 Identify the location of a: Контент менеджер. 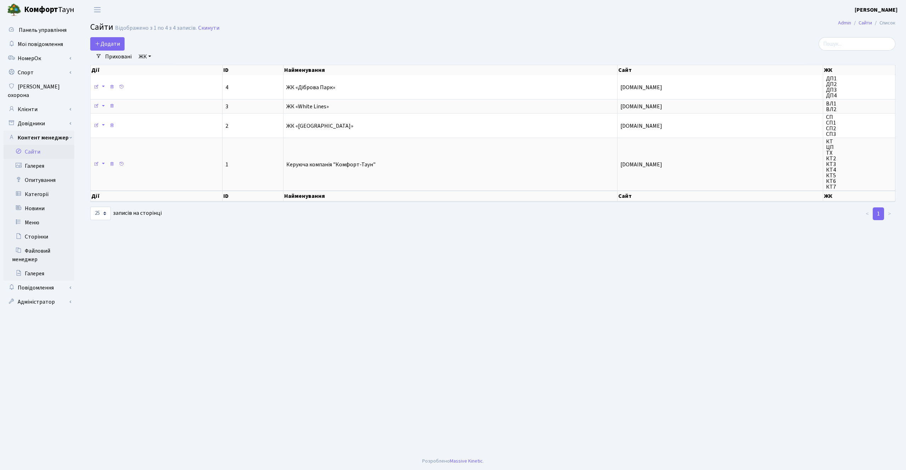
(39, 138).